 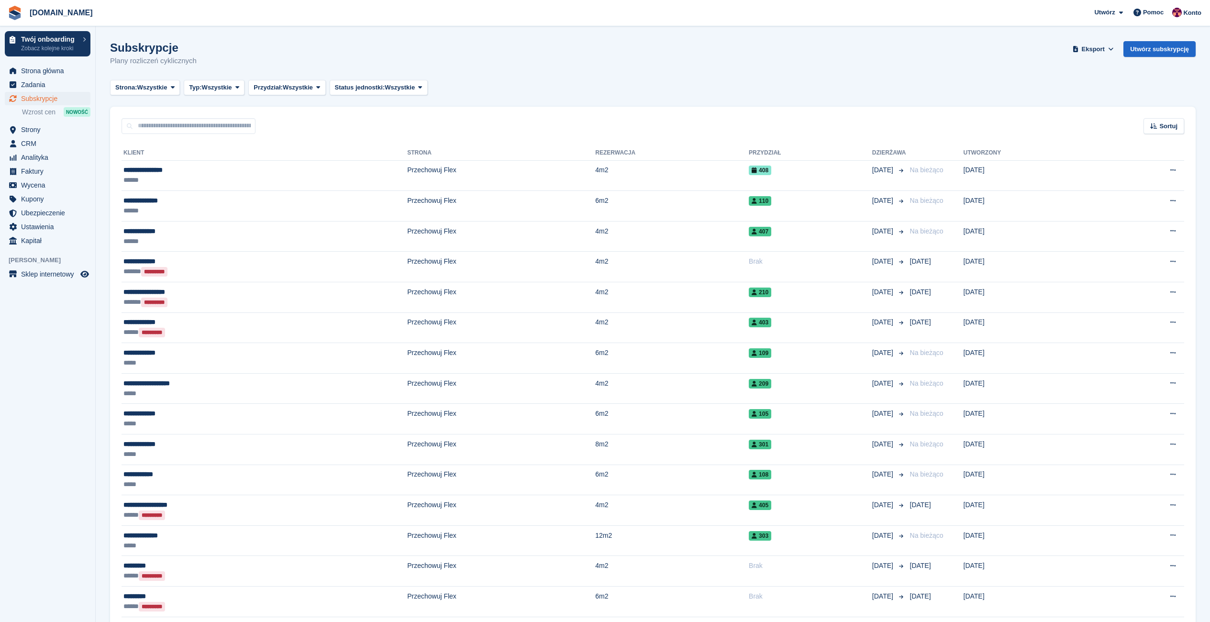 What do you see at coordinates (889, 153) in the screenshot?
I see `th: Dzierżawa` at bounding box center [889, 153].